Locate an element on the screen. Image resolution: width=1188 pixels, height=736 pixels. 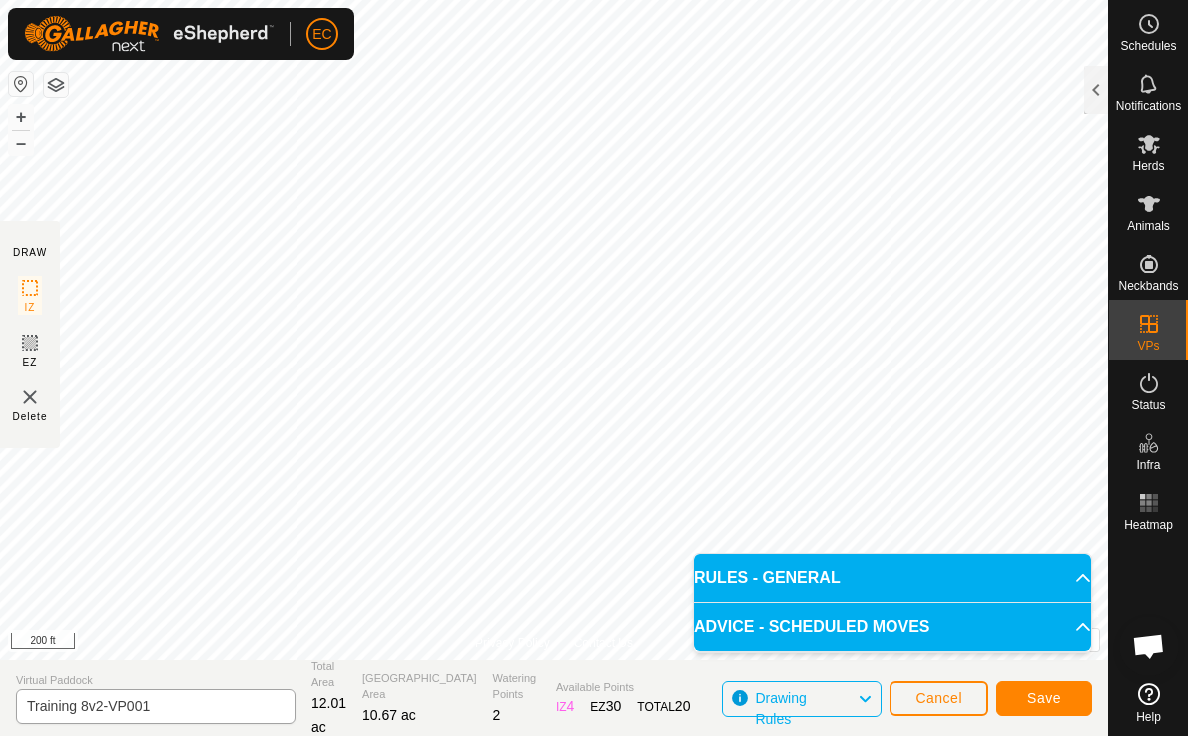
span: 2 is located at coordinates (497, 715).